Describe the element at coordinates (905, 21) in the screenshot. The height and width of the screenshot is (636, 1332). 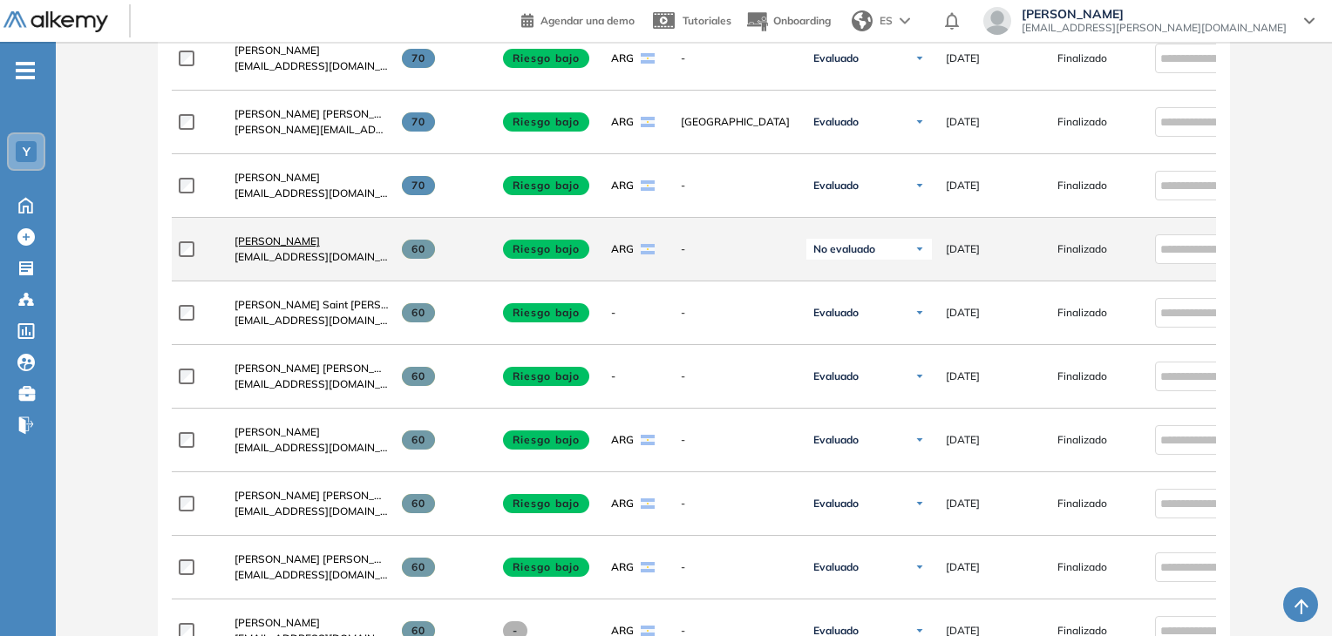
I see `img: arrow` at that location.